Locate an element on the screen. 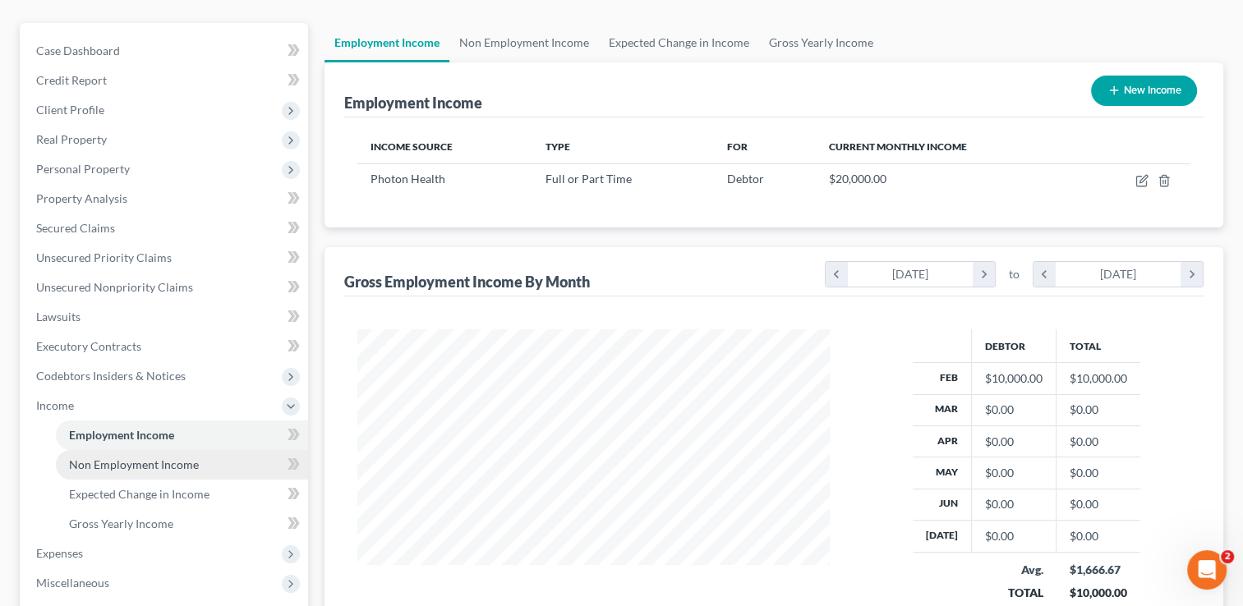 The image size is (1243, 606). span: Non Employment Income is located at coordinates (134, 464).